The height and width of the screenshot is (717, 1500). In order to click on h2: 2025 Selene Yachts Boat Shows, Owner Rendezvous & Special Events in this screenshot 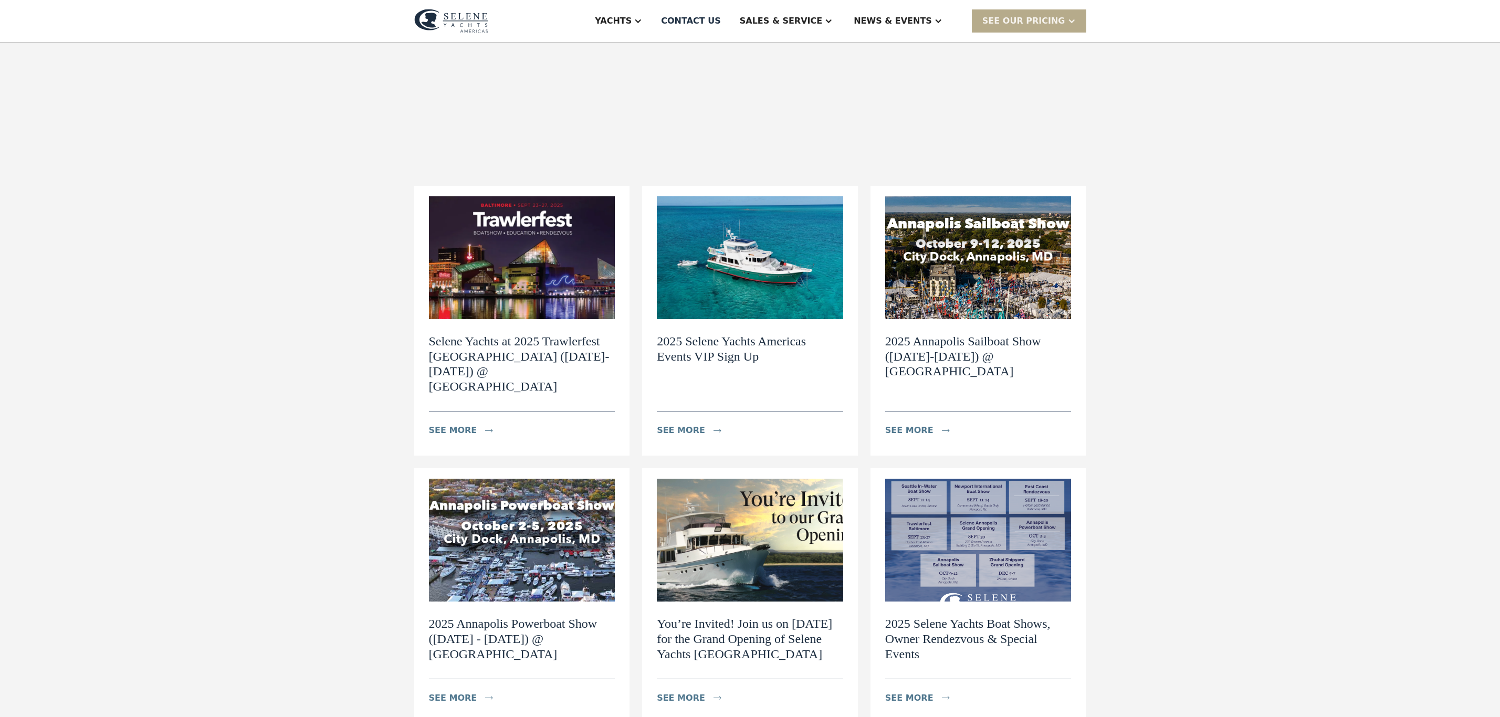, I will do `click(978, 639)`.